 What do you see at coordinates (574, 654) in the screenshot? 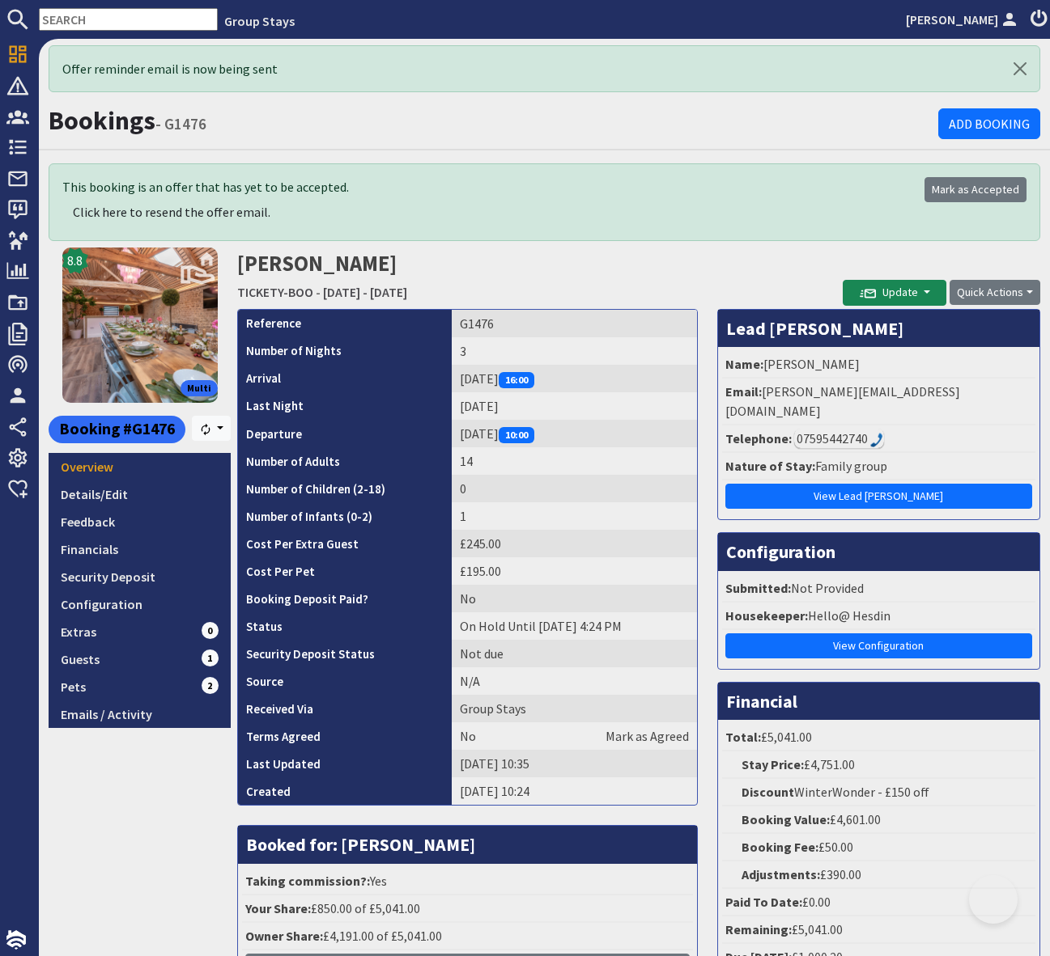
I see `td: Not due` at bounding box center [574, 654].